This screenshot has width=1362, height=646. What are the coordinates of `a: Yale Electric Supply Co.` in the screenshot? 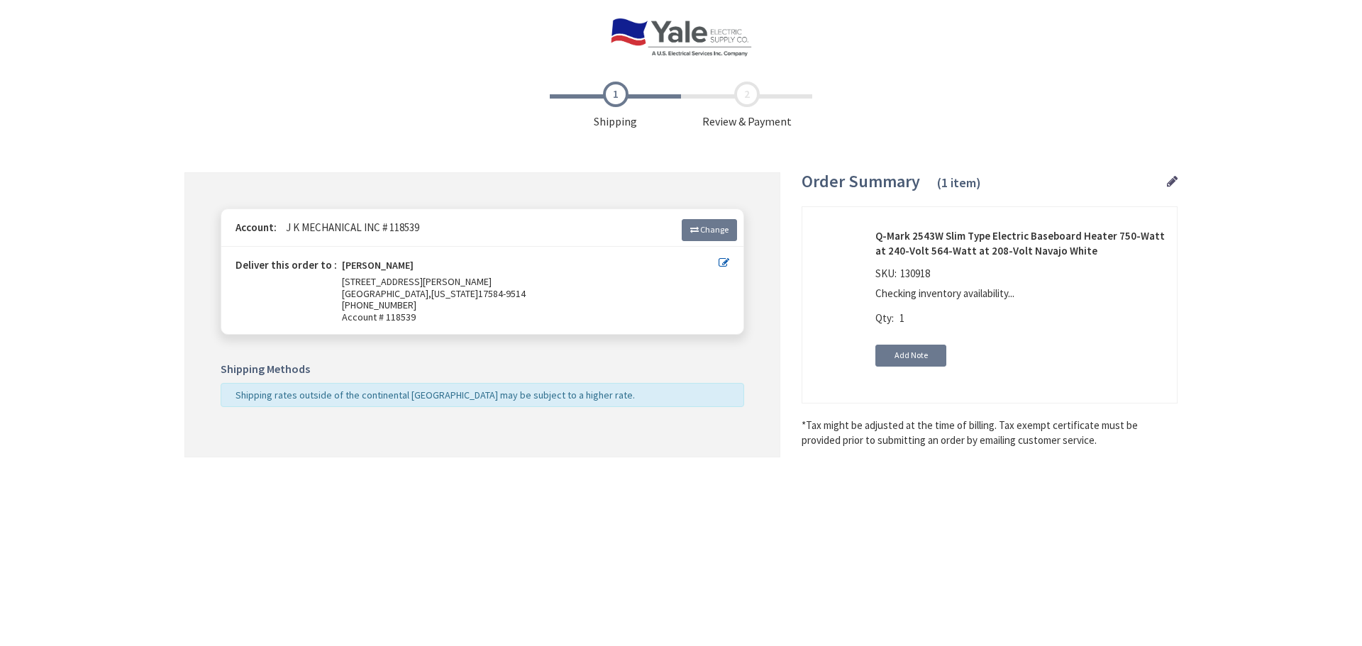 It's located at (681, 37).